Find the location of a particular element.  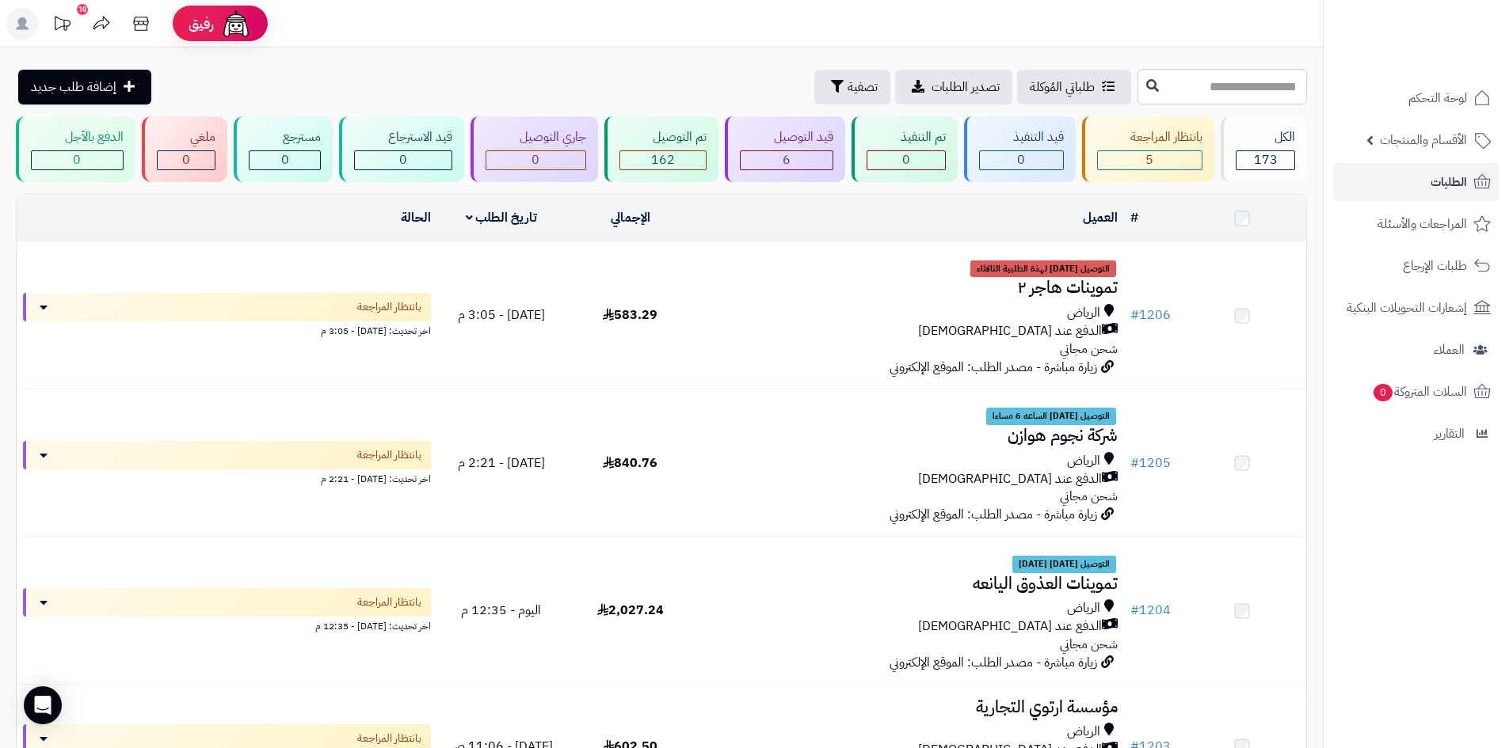

div: تم التوصيل is located at coordinates (663, 137).